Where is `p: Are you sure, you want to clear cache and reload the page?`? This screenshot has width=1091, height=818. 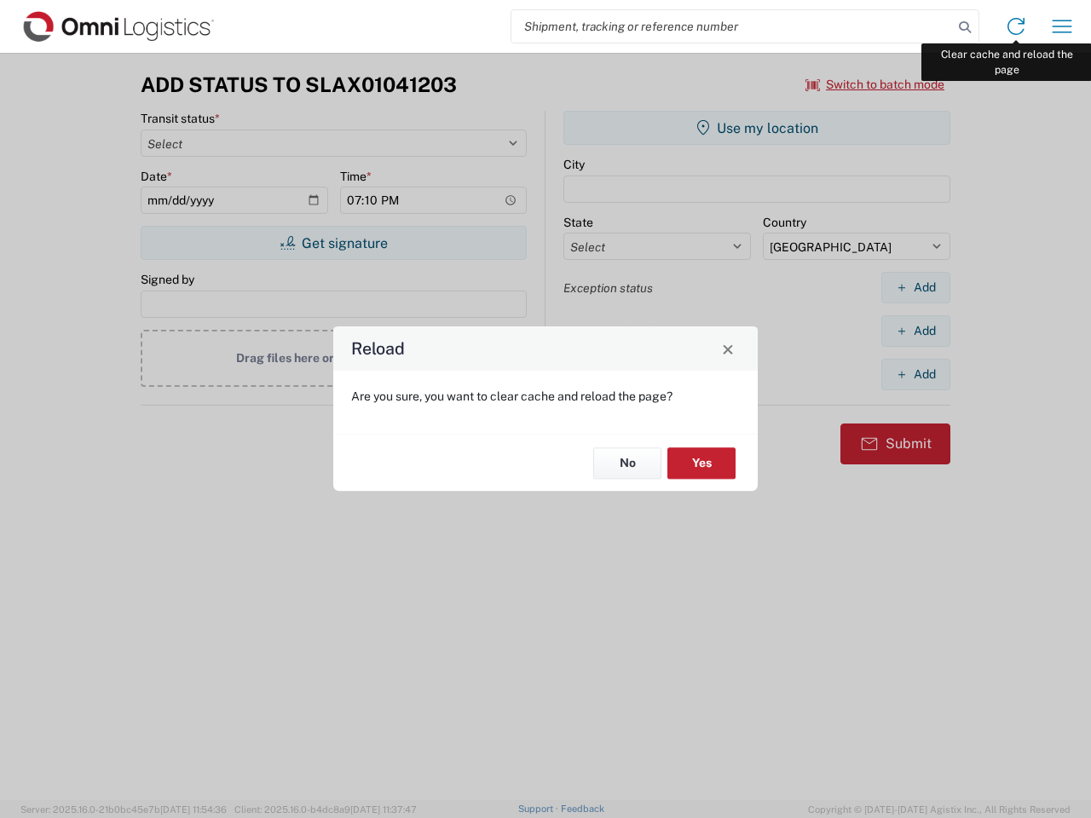
p: Are you sure, you want to clear cache and reload the page? is located at coordinates (546, 396).